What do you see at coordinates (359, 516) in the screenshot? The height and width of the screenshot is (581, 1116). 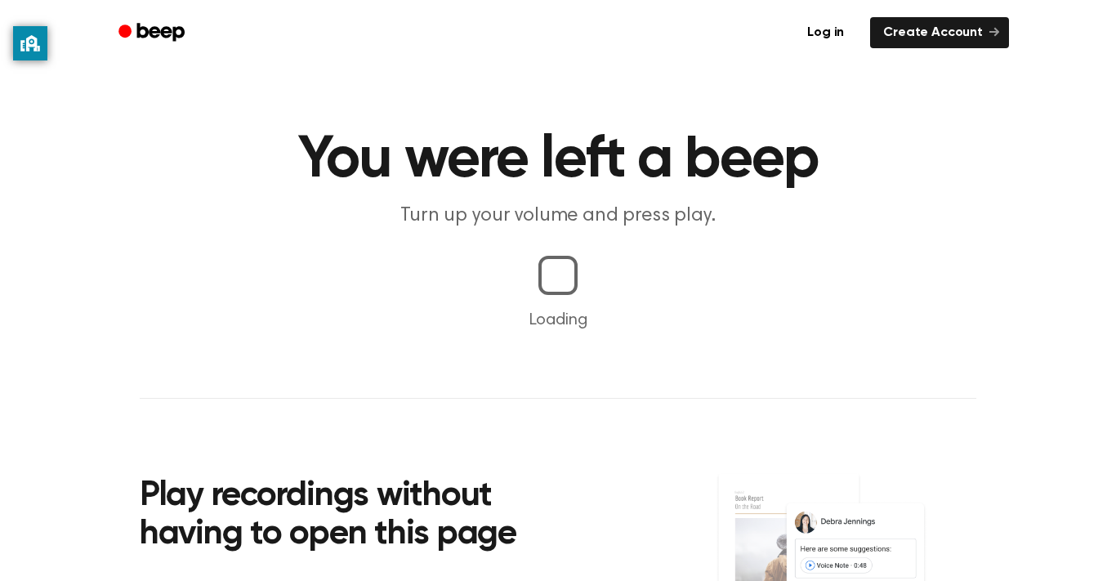 I see `h2: Play recordings without having to open this page` at bounding box center [359, 516].